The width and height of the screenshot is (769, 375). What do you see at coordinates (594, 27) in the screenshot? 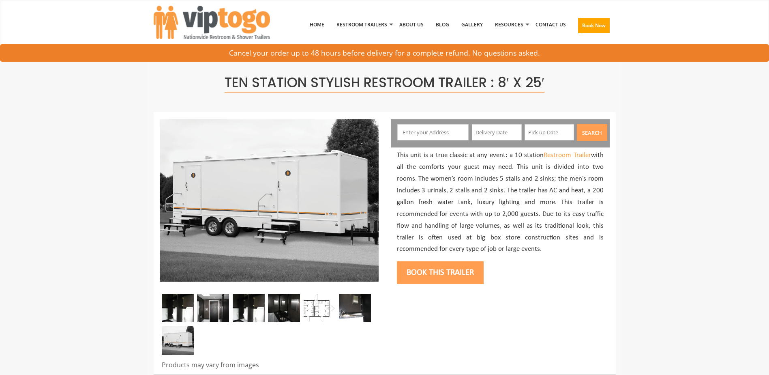
I see `a: Book Now` at bounding box center [594, 27].